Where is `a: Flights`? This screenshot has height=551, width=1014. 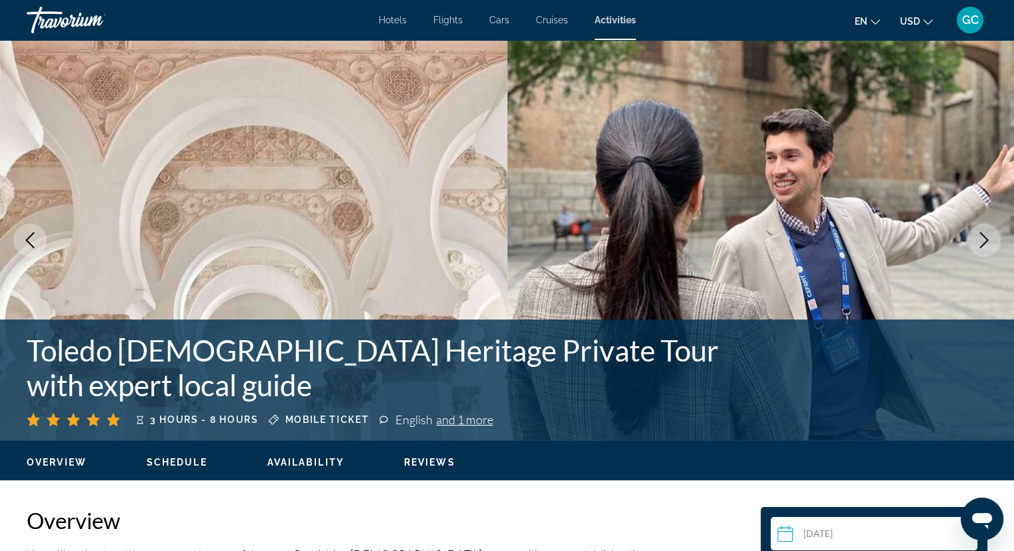
a: Flights is located at coordinates (448, 20).